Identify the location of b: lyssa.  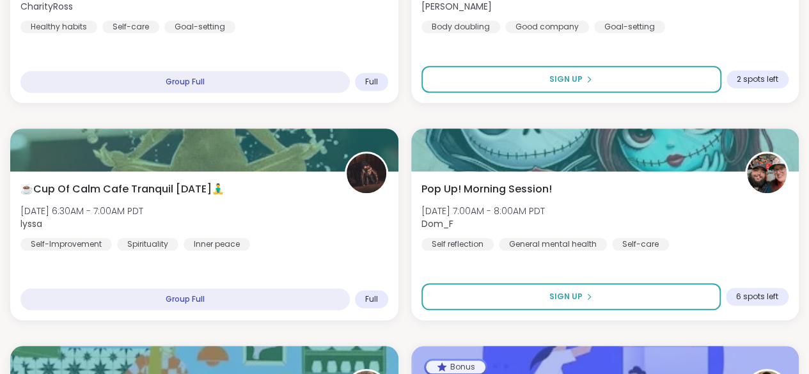
(31, 224).